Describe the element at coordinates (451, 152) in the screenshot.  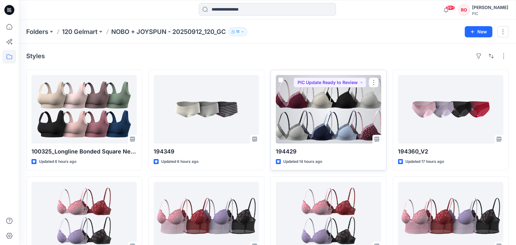
I see `p: 194360_V2` at that location.